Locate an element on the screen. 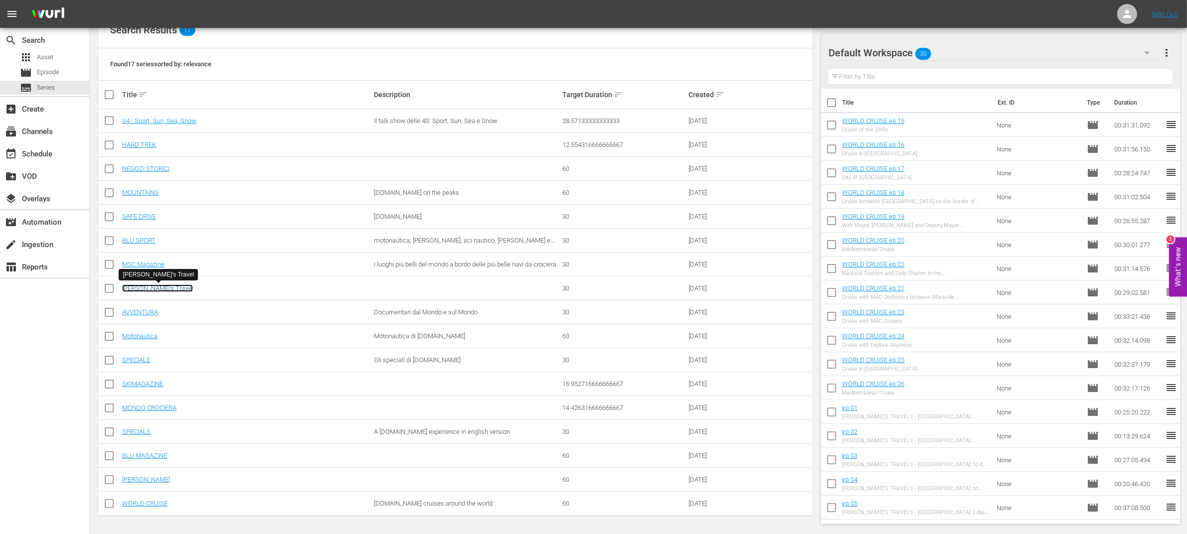 The image size is (1187, 534). td: 00:31:31.092 is located at coordinates (1137, 125).